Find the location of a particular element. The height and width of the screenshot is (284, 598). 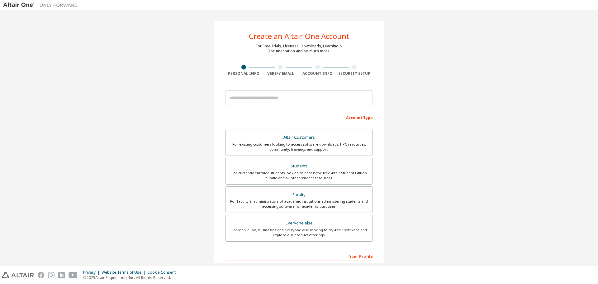

img: linkedin.svg is located at coordinates (61, 275).